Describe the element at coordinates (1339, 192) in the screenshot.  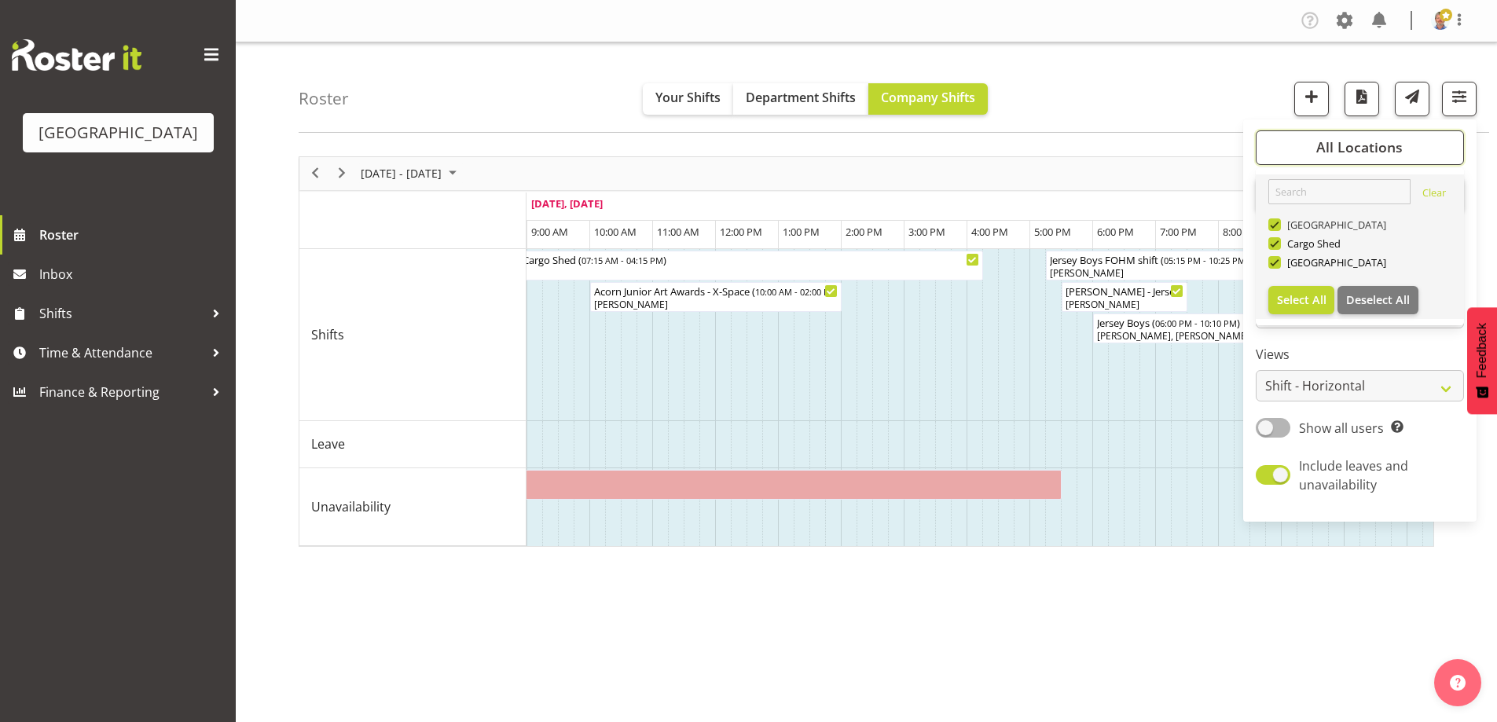
I see `input: Search` at that location.